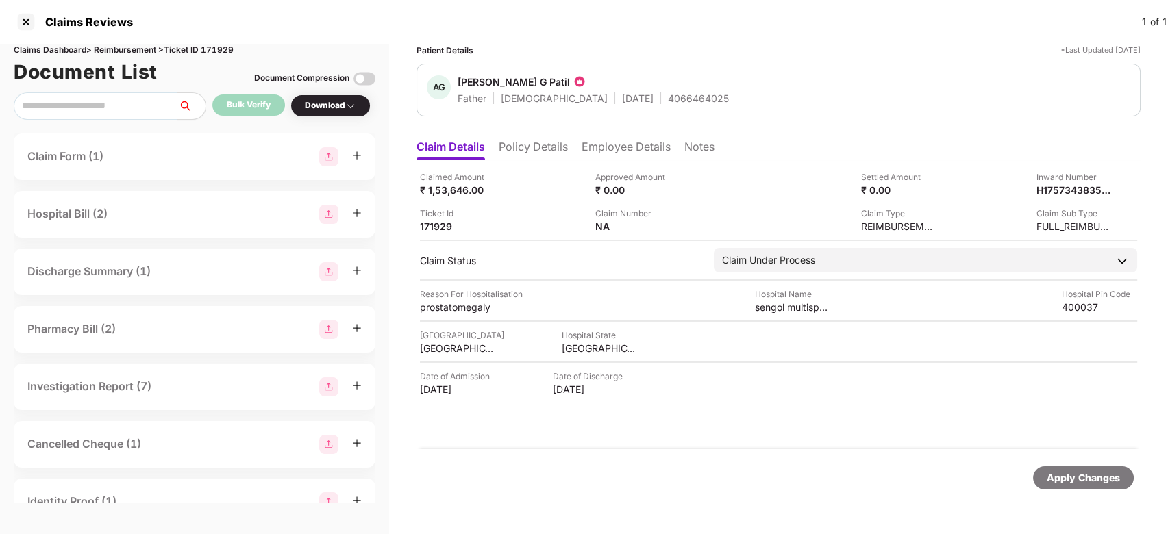 The width and height of the screenshot is (1168, 534). Describe the element at coordinates (85, 22) in the screenshot. I see `div: Claims Reviews` at that location.